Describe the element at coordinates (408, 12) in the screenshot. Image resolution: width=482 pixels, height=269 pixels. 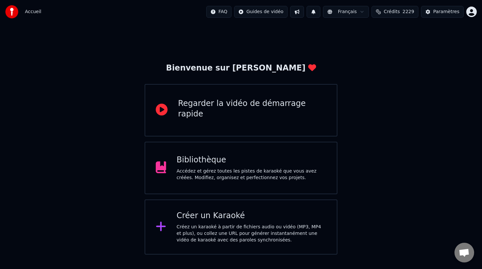
I see `span: 2229` at that location.